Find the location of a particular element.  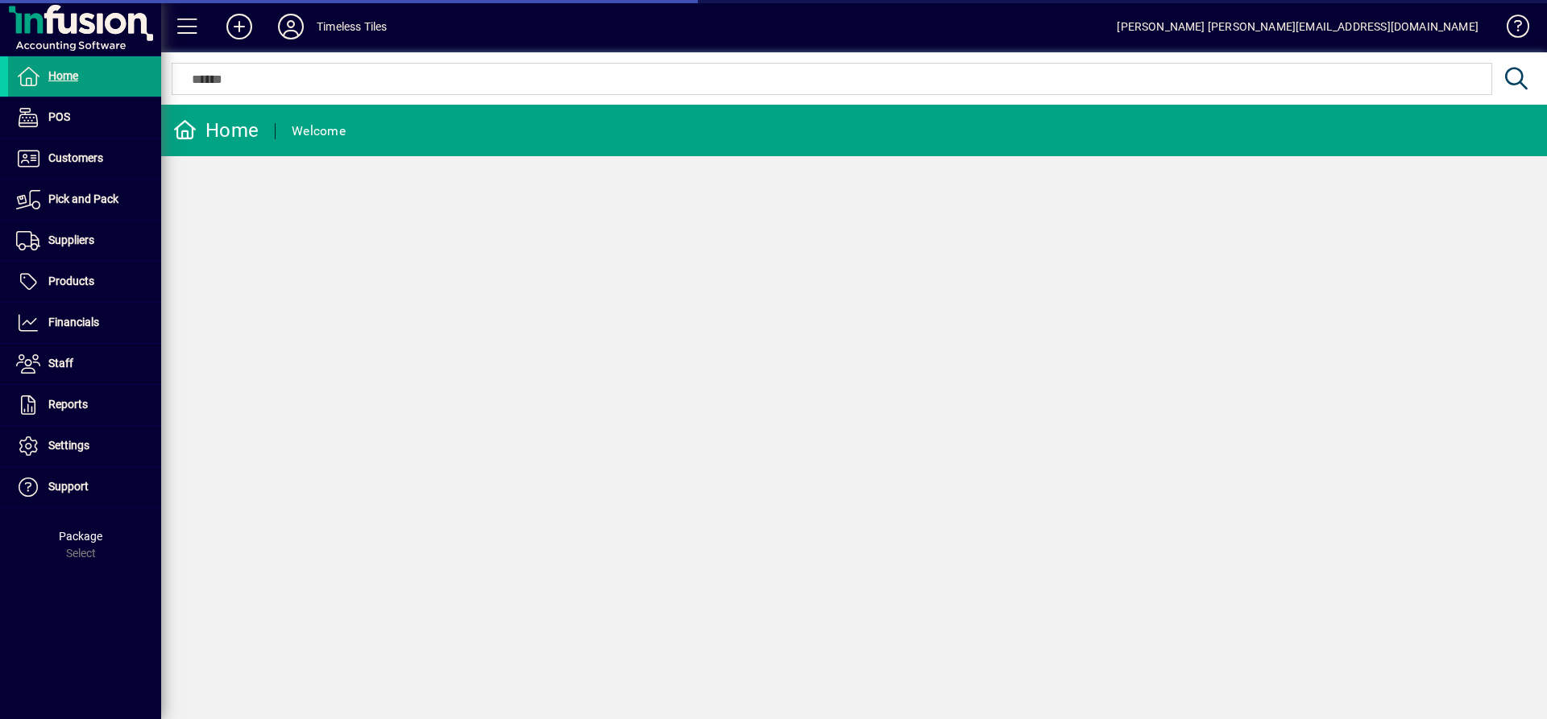

span: Reports is located at coordinates (68, 404).